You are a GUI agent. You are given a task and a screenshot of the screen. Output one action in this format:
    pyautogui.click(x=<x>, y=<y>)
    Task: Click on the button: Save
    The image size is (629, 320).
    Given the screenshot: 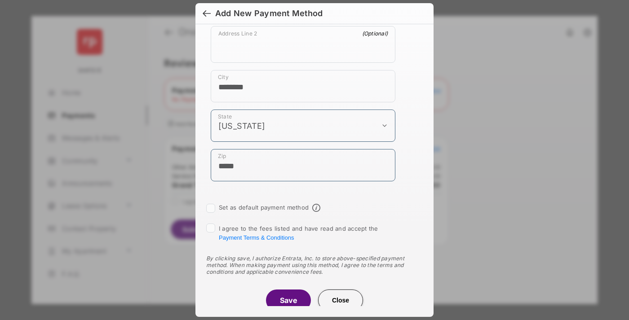 What is the action you would take?
    pyautogui.click(x=289, y=301)
    